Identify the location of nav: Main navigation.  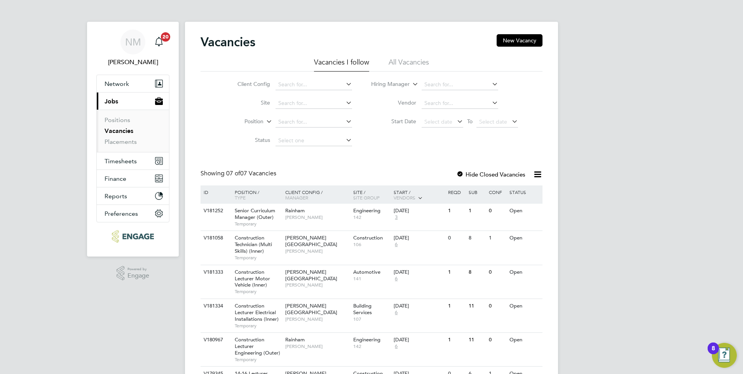
(133, 139).